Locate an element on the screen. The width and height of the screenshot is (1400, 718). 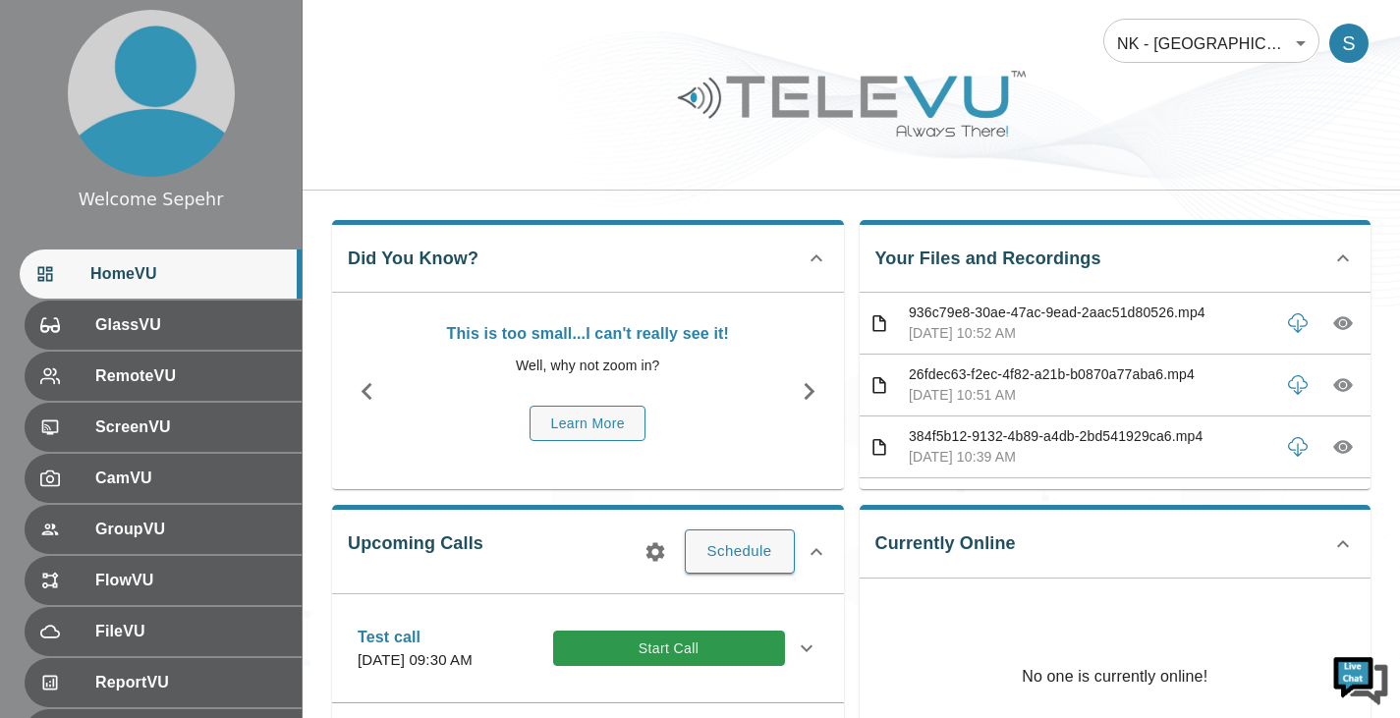
img: profile.png is located at coordinates (151, 93).